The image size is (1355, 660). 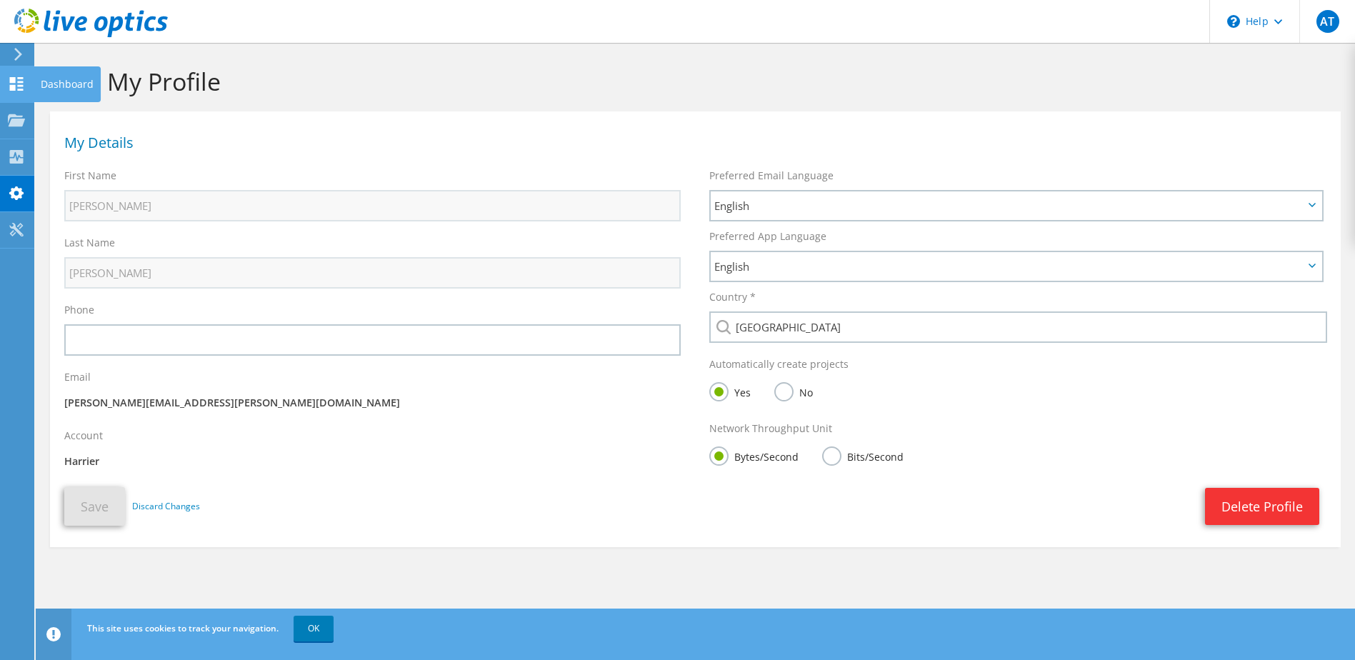 I want to click on h1: My Details, so click(x=692, y=143).